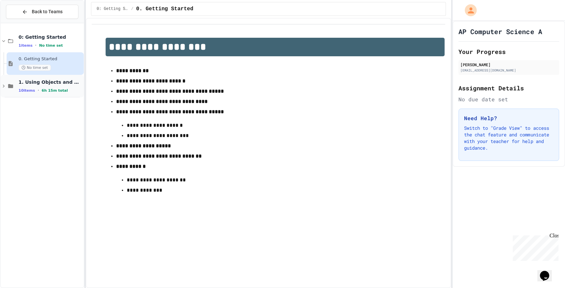 Image resolution: width=565 pixels, height=288 pixels. What do you see at coordinates (468, 10) in the screenshot?
I see `div: My Account` at bounding box center [468, 10].